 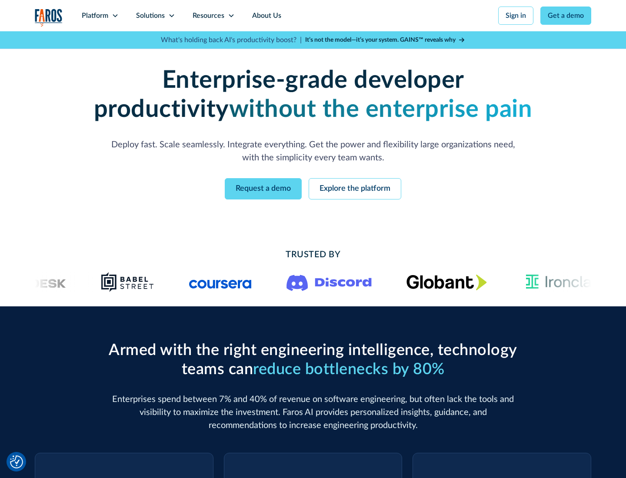 What do you see at coordinates (313, 255) in the screenshot?
I see `h2: Trusted By` at bounding box center [313, 255].